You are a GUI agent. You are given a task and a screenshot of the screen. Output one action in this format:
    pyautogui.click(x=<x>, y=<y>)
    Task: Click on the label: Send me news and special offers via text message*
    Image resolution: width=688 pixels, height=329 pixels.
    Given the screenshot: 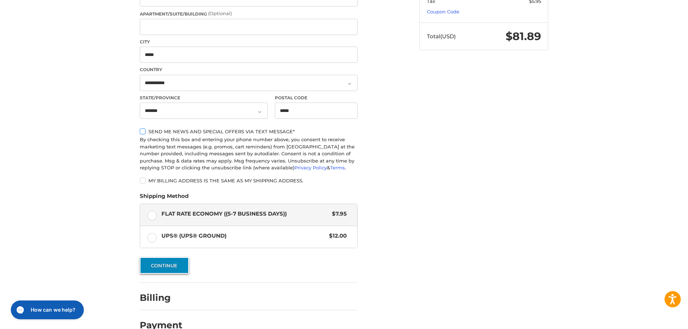 What is the action you would take?
    pyautogui.click(x=249, y=132)
    